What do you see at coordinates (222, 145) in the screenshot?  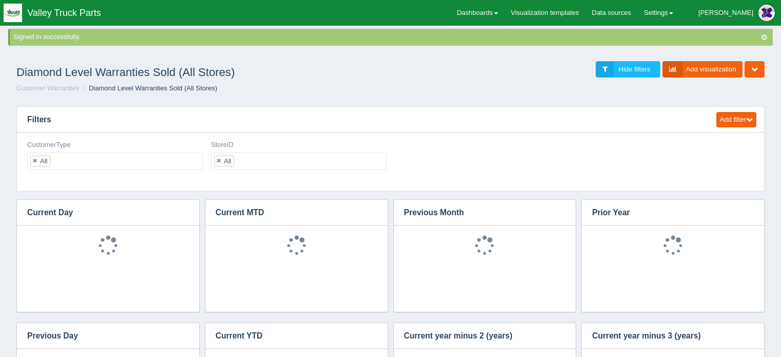 I see `label: StoreID` at bounding box center [222, 145].